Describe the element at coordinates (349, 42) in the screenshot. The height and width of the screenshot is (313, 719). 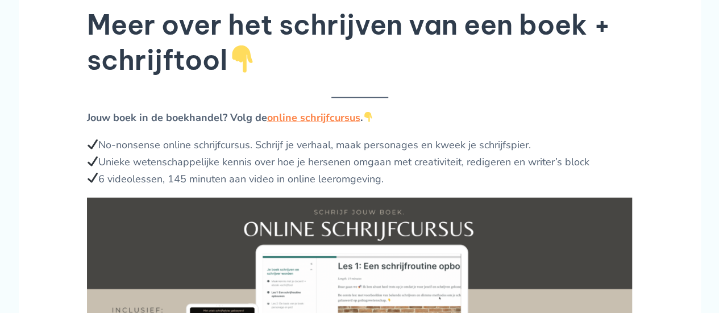
I see `strong: Meer over het schrijven van een boek + schrijftool` at that location.